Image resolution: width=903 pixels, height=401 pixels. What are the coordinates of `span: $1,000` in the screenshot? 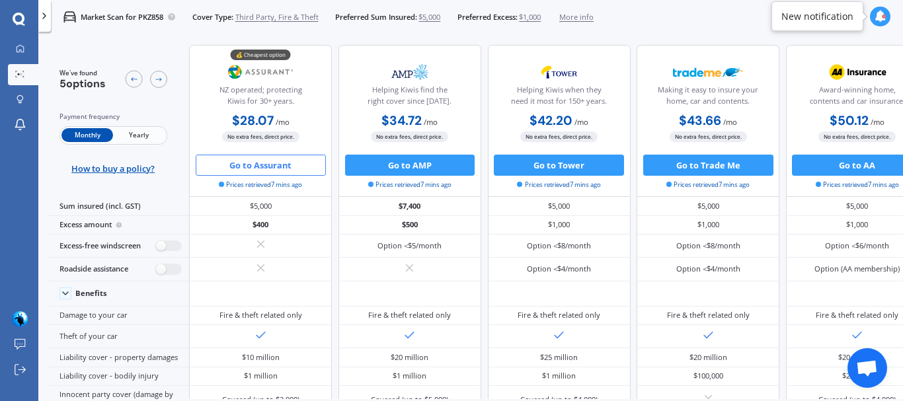 It's located at (530, 17).